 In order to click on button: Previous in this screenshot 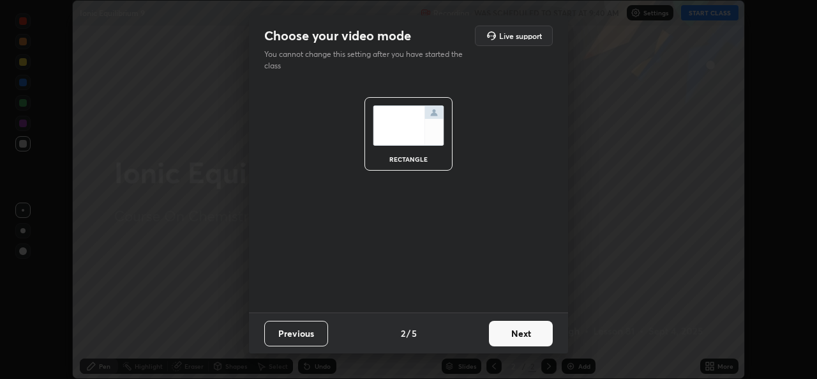, I will do `click(296, 333)`.